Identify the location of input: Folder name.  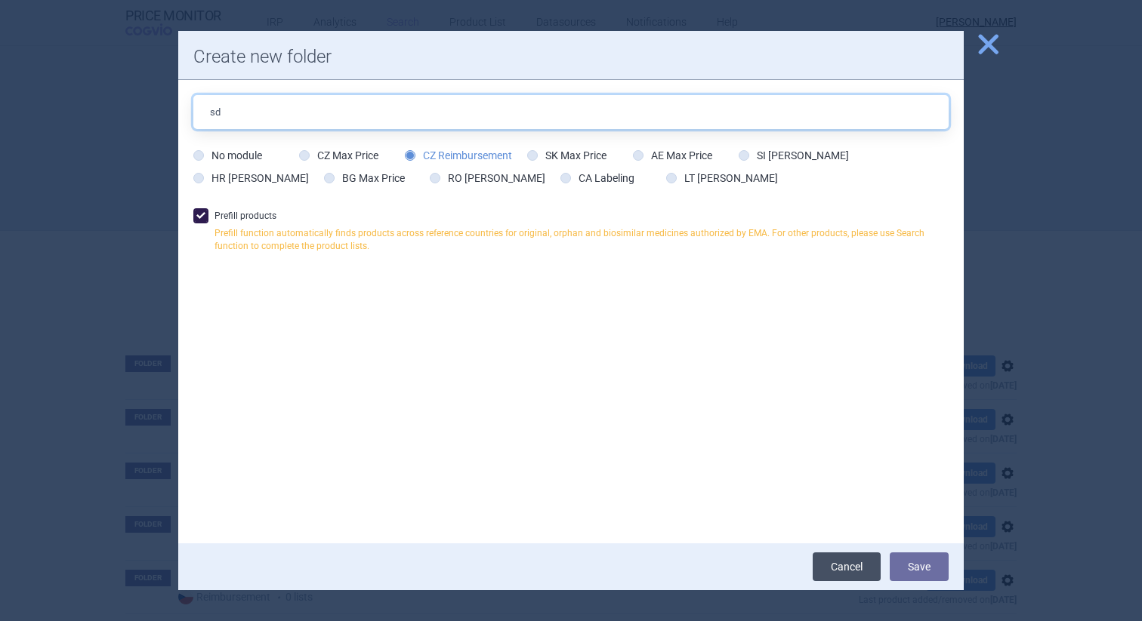
(571, 112).